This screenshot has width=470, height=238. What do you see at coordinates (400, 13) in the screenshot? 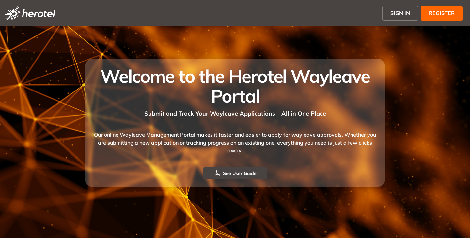
I see `span: SIGN IN` at bounding box center [400, 13].